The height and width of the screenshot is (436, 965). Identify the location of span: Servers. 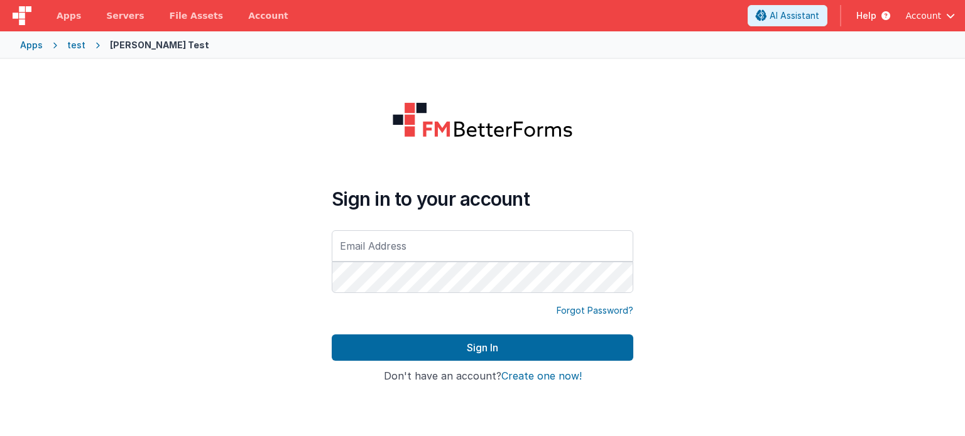
(125, 16).